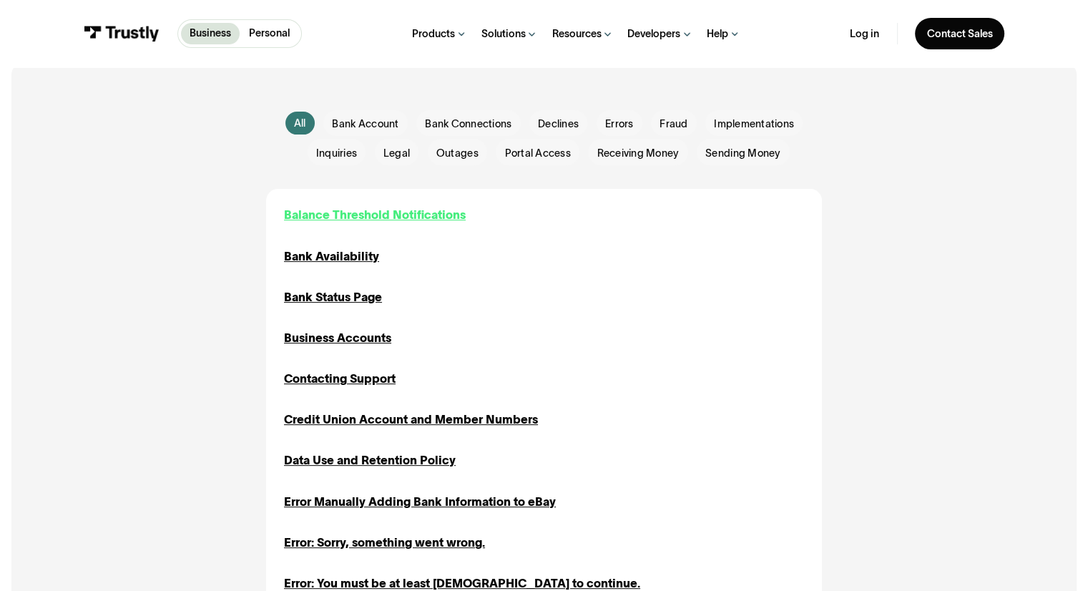  Describe the element at coordinates (370, 460) in the screenshot. I see `div: Data Use and Retention Policy` at that location.